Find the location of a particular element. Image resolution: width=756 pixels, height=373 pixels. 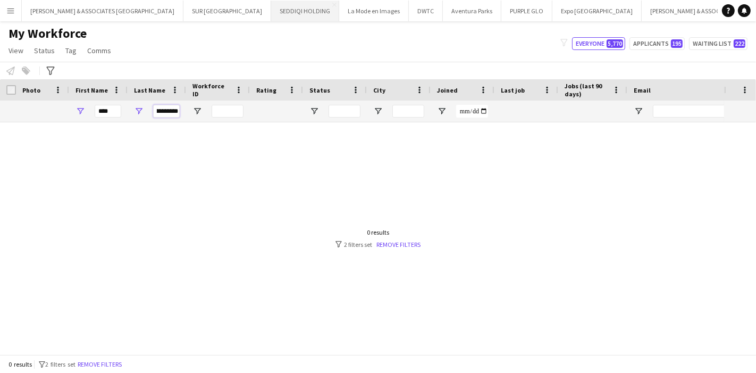

button: La Mode en Images is located at coordinates (374, 11).